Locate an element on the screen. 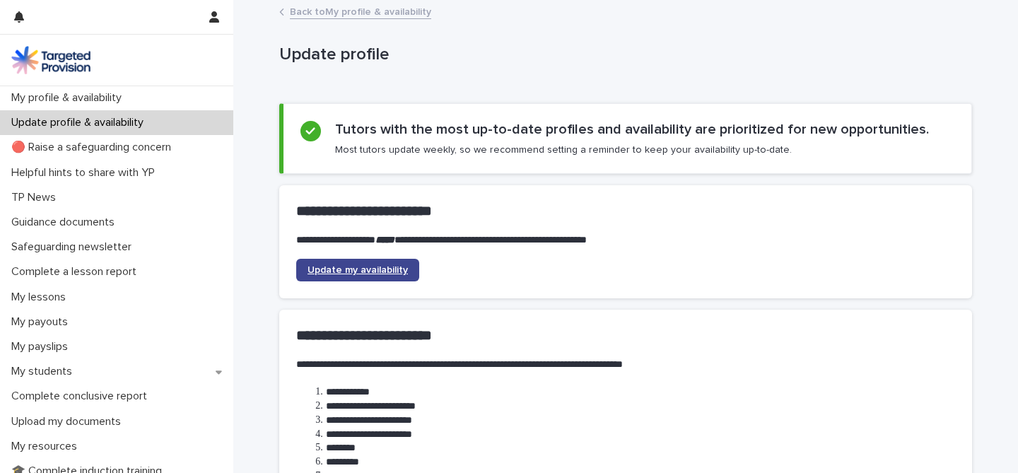 Image resolution: width=1018 pixels, height=473 pixels. p: Helpful hints to share with YP is located at coordinates (86, 173).